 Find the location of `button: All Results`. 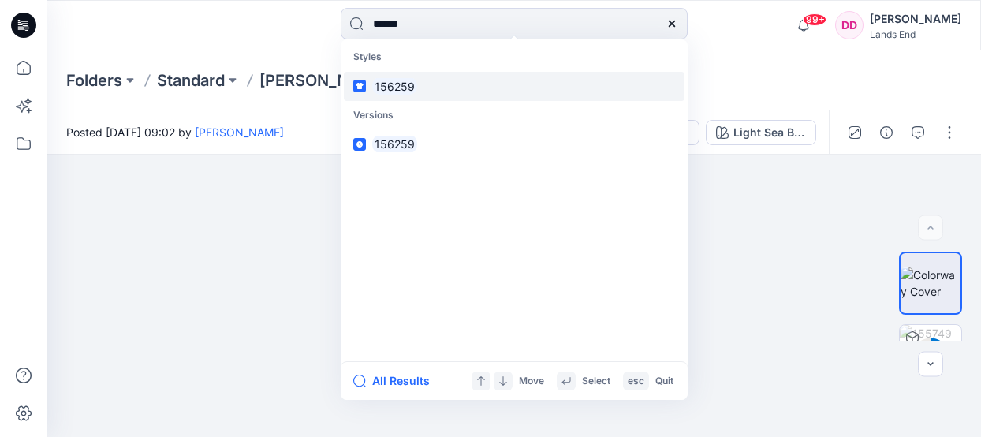

button: All Results is located at coordinates (397, 381).